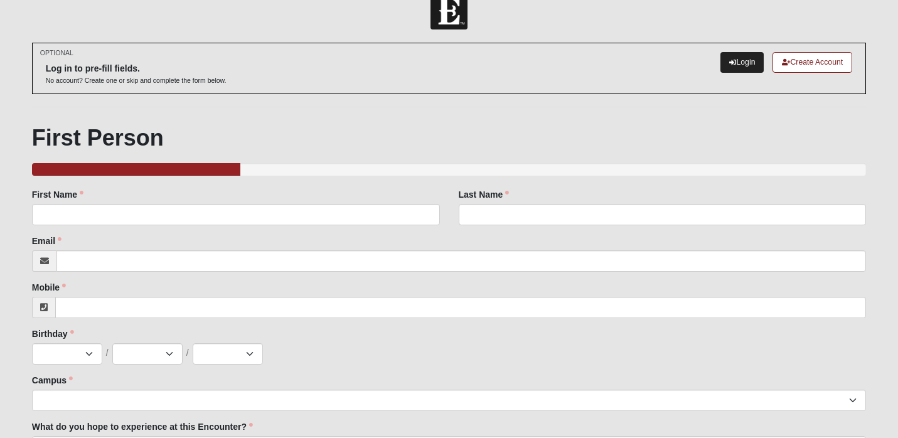  Describe the element at coordinates (53, 334) in the screenshot. I see `label: Birthday` at that location.